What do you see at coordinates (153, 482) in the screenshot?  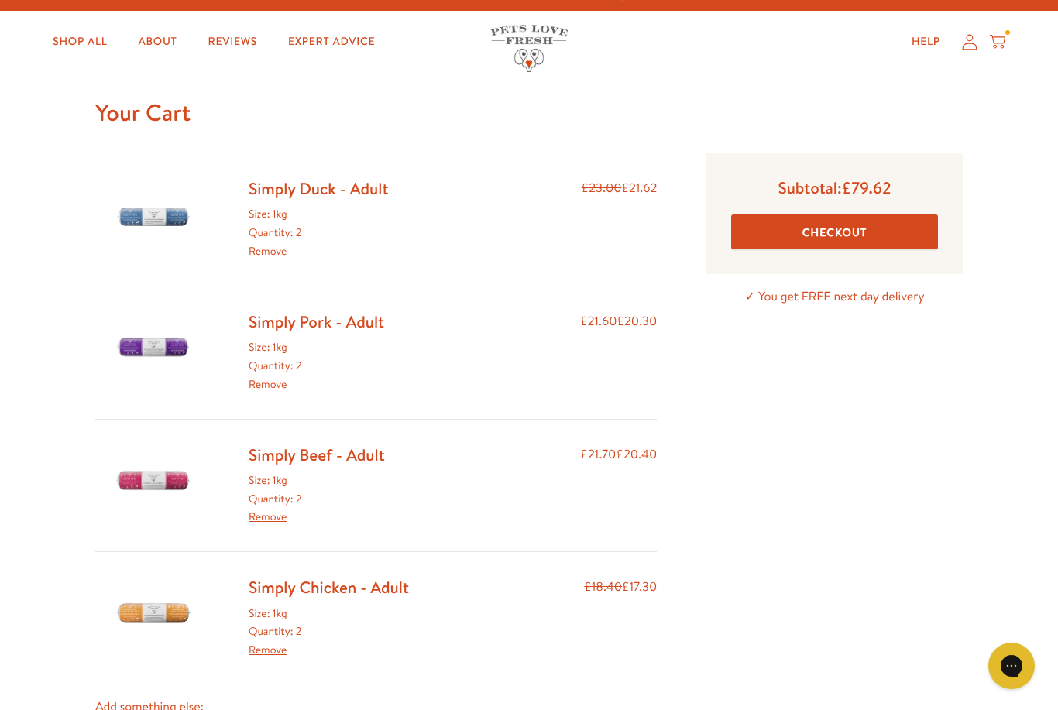 I see `img: Simply Beef - Adult - 1kg` at bounding box center [153, 482].